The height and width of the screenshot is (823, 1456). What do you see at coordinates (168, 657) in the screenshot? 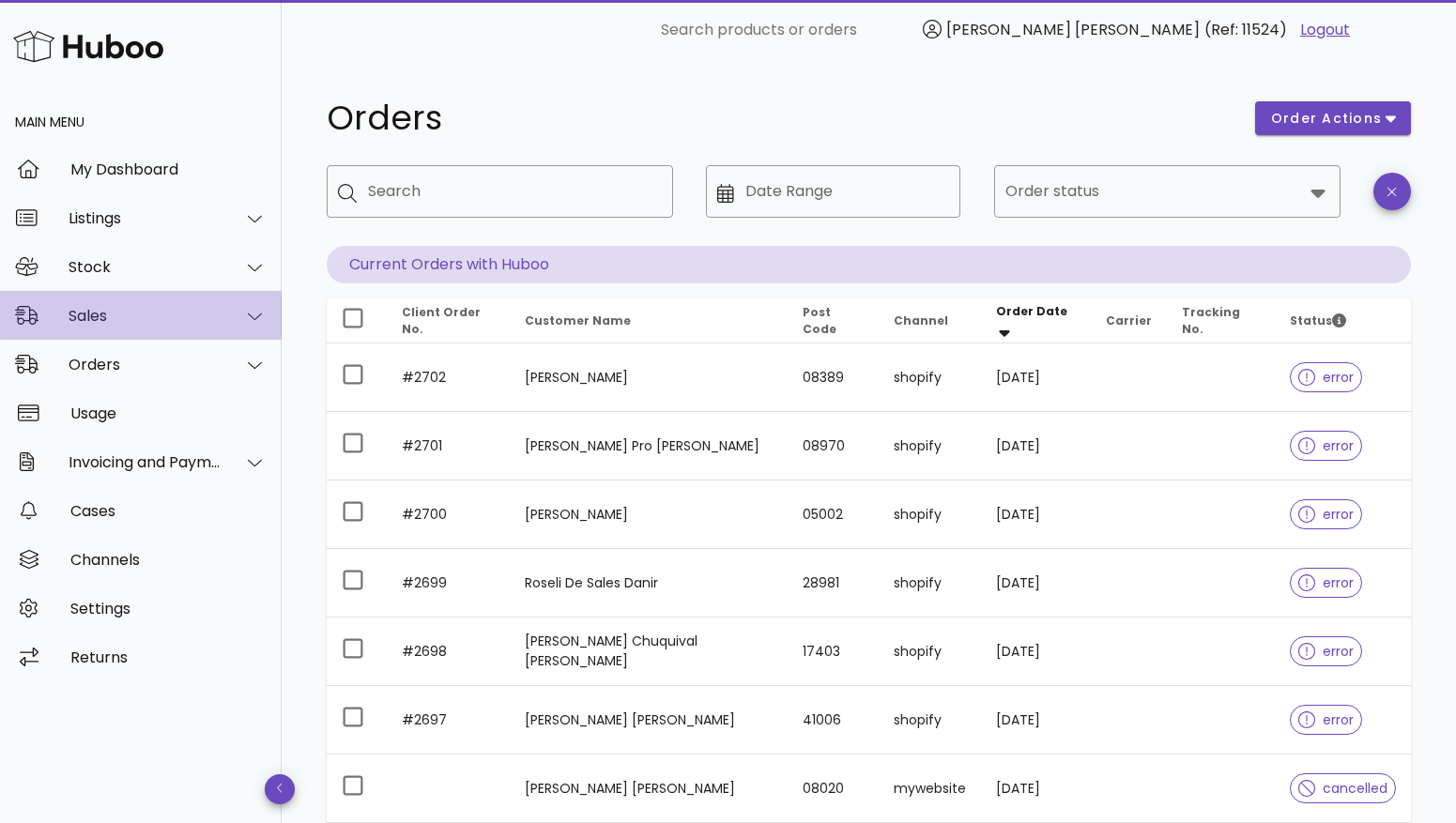
I see `div: Returns` at bounding box center [168, 657].